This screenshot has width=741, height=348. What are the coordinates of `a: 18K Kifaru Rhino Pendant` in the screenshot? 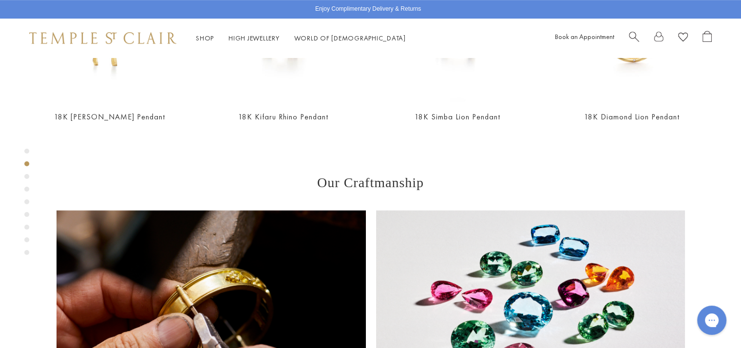 It's located at (283, 116).